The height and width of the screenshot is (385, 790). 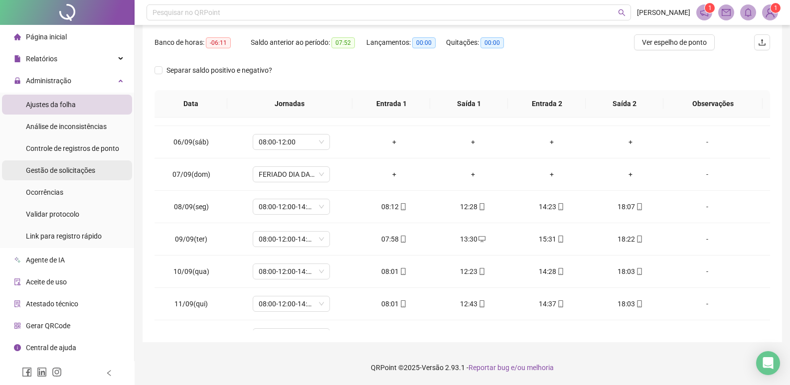 What do you see at coordinates (547, 104) in the screenshot?
I see `th: Entrada 2` at bounding box center [547, 104].